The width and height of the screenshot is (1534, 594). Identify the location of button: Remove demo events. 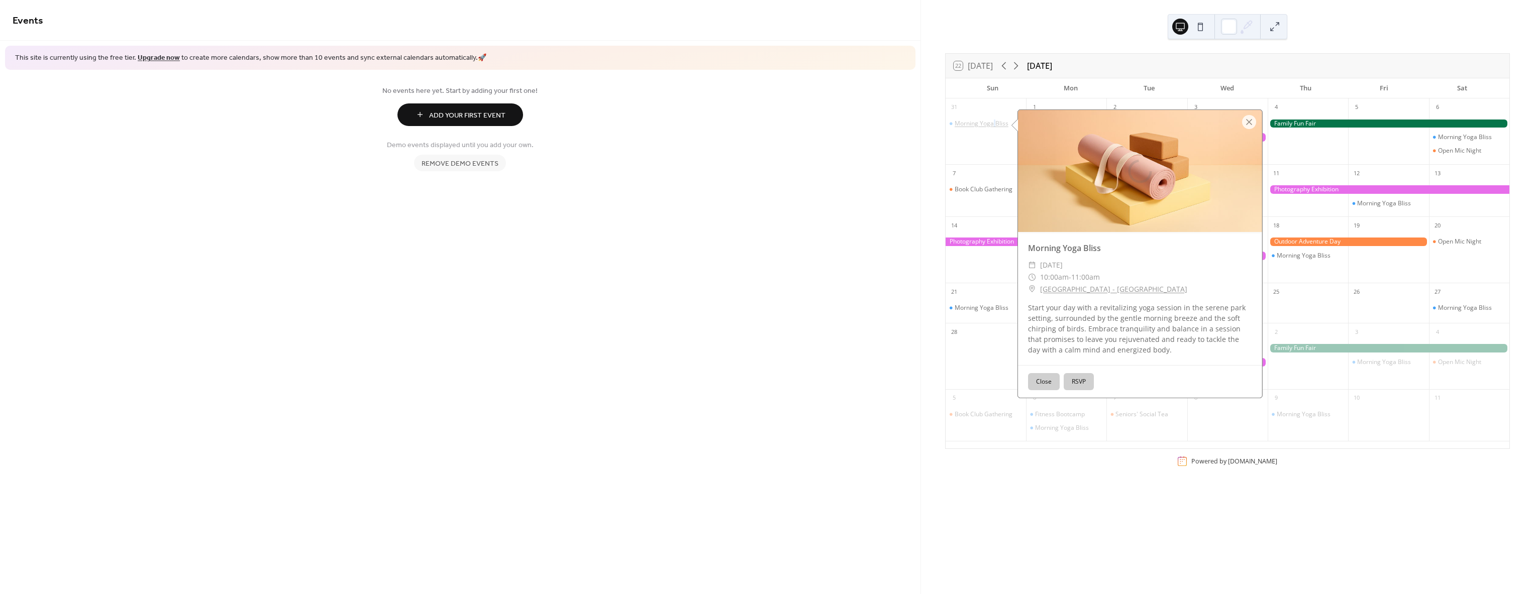
(460, 163).